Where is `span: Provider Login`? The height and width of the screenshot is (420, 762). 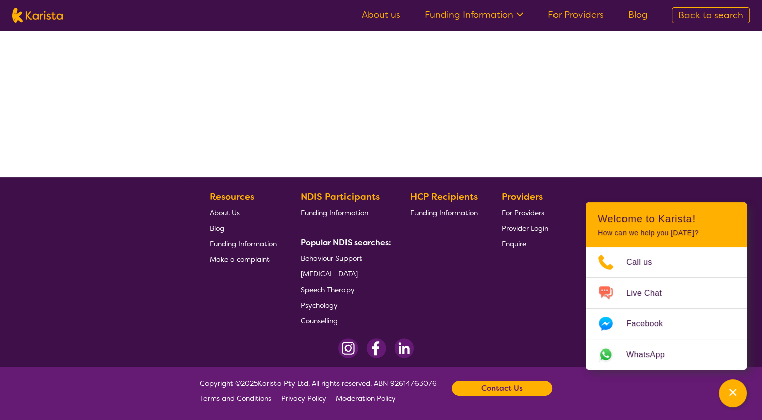
span: Provider Login is located at coordinates (525, 228).